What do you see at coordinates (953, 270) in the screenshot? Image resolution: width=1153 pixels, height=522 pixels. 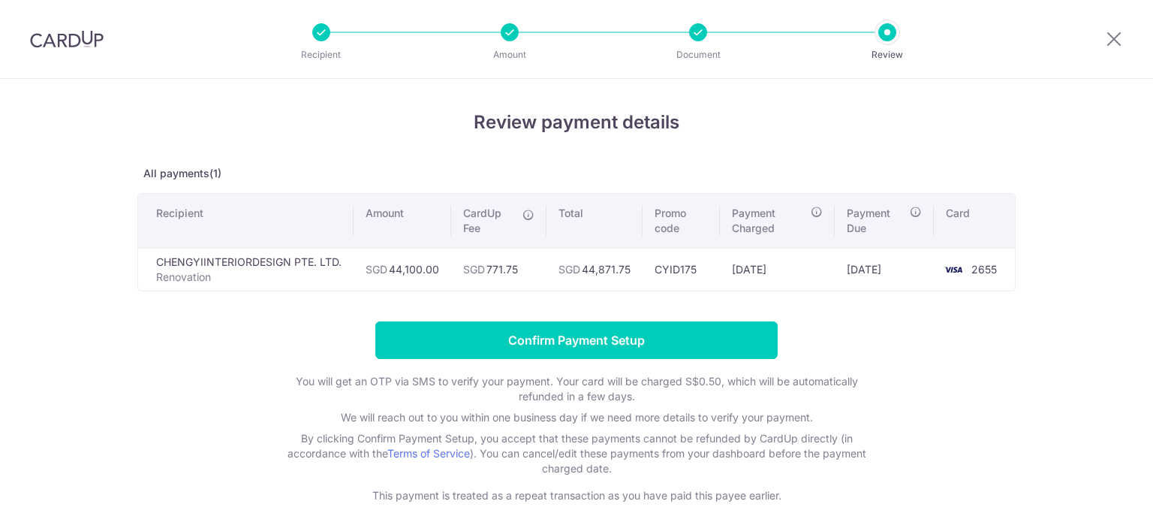 I see `img: <span class="translation_missing" title="translation missing: en.account_steps.new_confirm_form.b...` at bounding box center [953, 270].